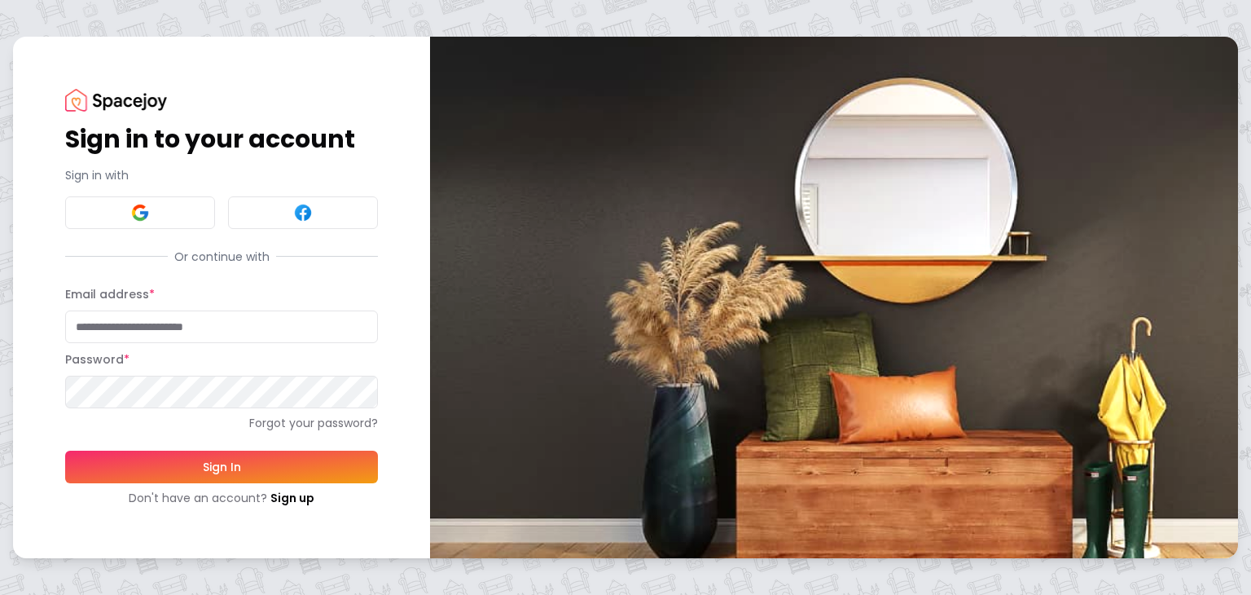  Describe the element at coordinates (222, 467) in the screenshot. I see `button: Sign In` at that location.